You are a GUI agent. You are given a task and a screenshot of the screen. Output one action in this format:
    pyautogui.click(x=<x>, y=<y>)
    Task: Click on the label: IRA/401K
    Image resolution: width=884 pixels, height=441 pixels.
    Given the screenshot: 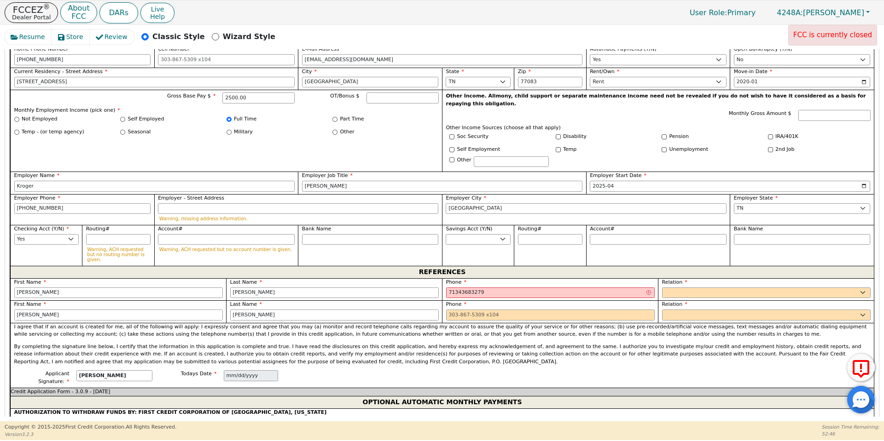 What is the action you would take?
    pyautogui.click(x=787, y=137)
    